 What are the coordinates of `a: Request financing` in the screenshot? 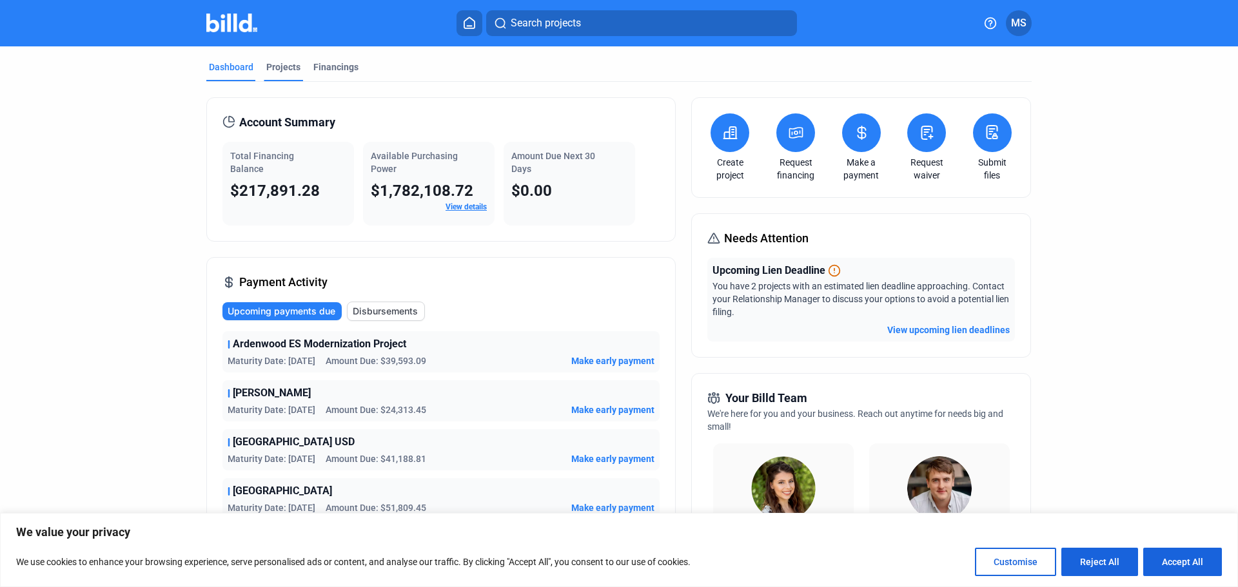 It's located at (796, 169).